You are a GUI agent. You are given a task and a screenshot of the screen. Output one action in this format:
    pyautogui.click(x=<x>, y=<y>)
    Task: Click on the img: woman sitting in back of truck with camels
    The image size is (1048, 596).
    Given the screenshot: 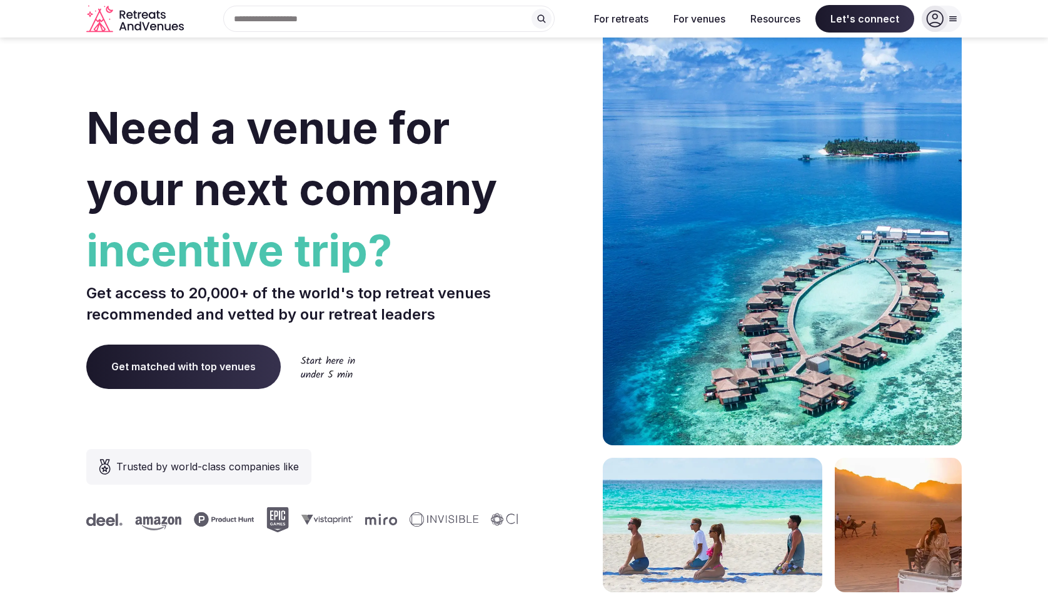 What is the action you would take?
    pyautogui.click(x=898, y=524)
    